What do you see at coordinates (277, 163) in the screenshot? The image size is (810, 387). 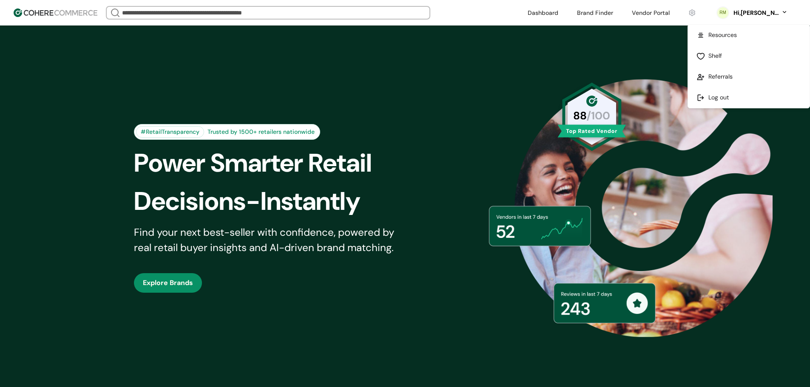 I see `div: Power Smarter Retail` at bounding box center [277, 163].